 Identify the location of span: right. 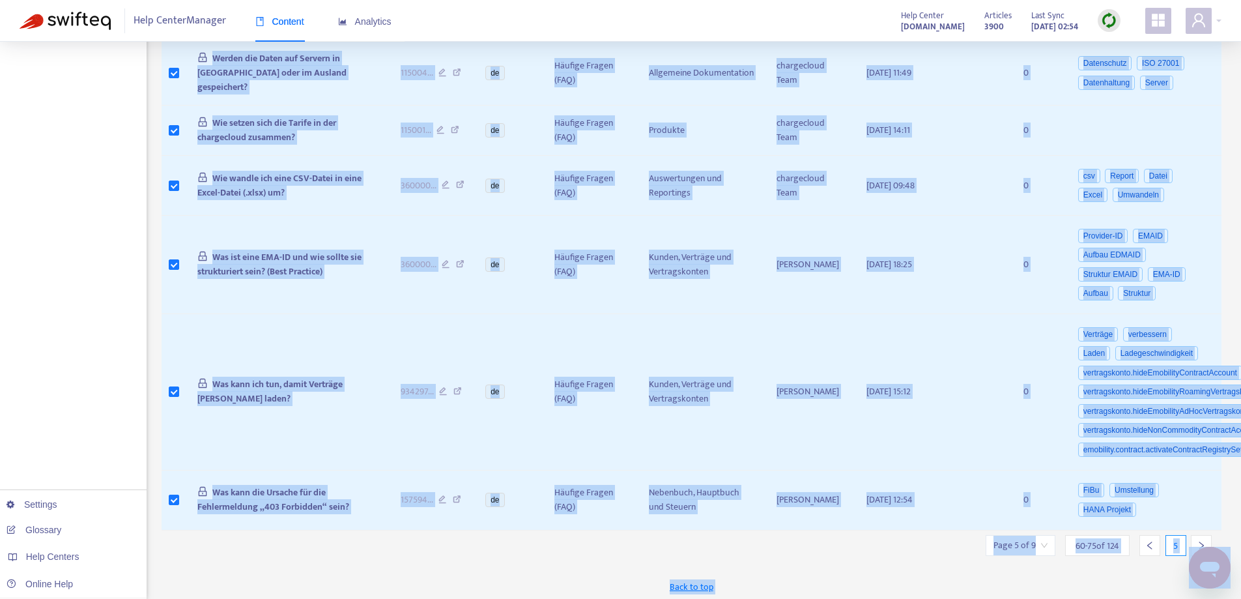
(1201, 545).